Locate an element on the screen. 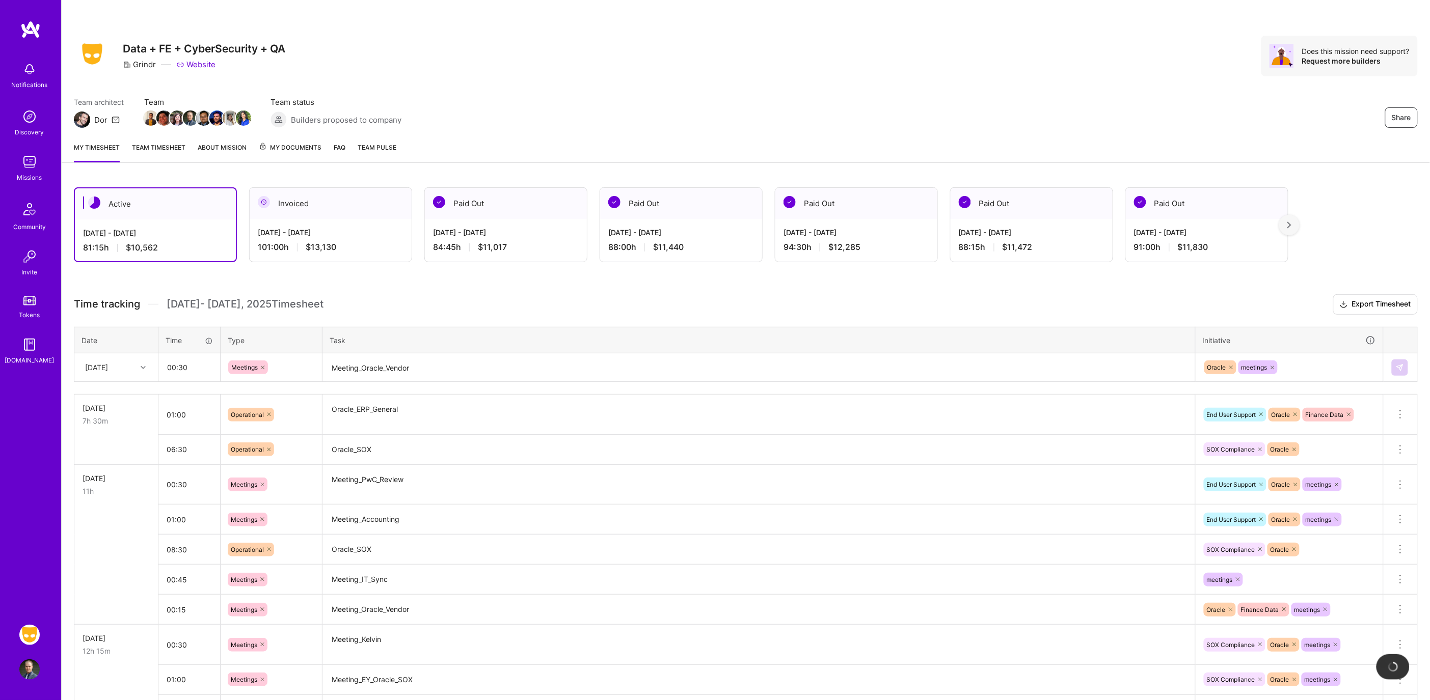 The height and width of the screenshot is (700, 1430). div: 101:00 h is located at coordinates (331, 247).